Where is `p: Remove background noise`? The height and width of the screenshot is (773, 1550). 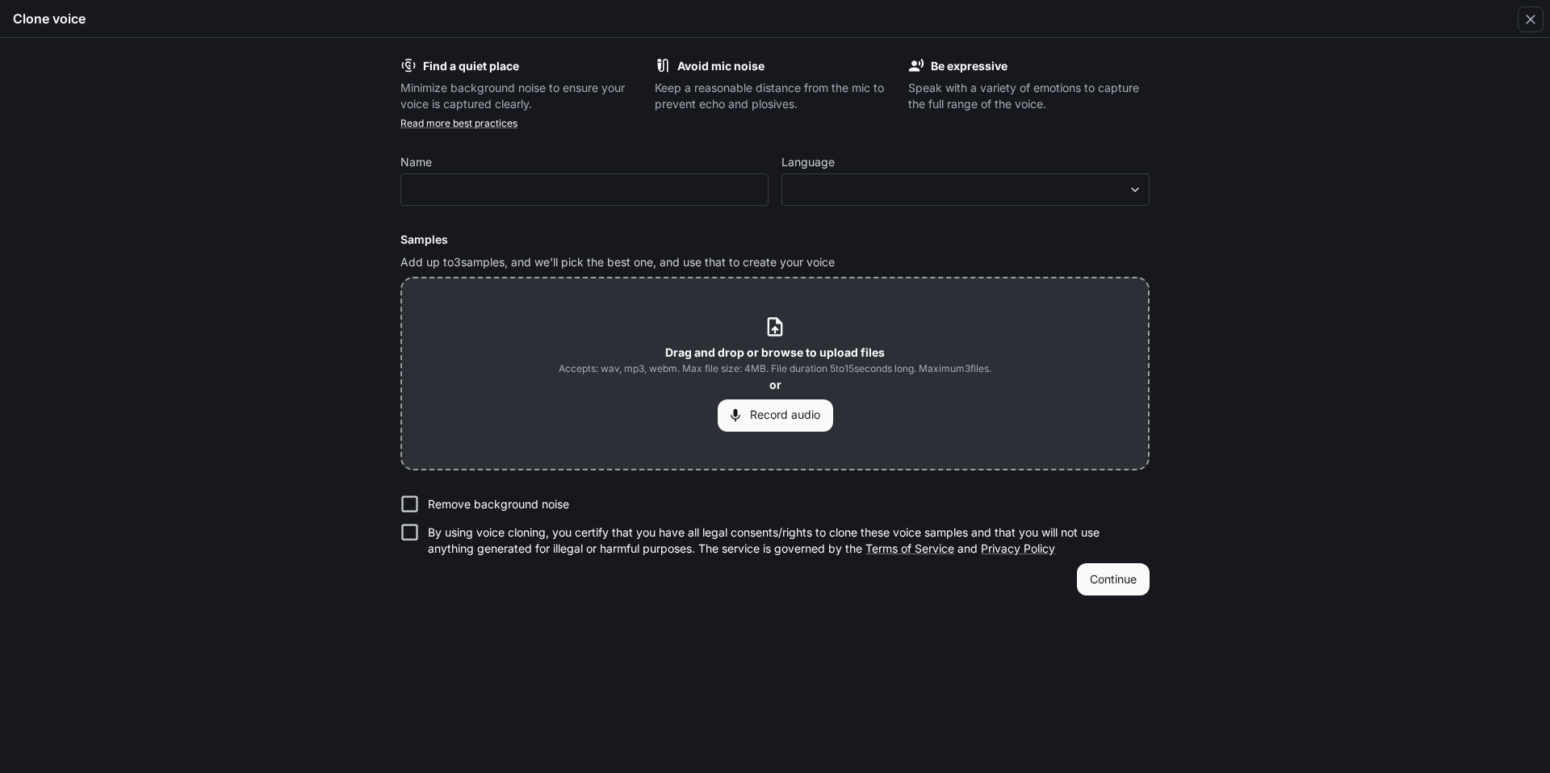
p: Remove background noise is located at coordinates (498, 504).